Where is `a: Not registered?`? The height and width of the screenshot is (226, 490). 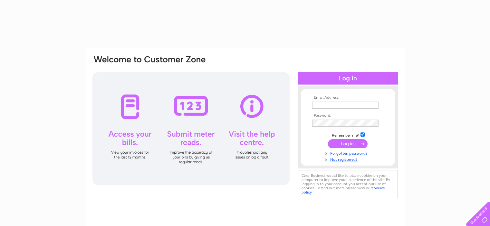
a: Not registered? is located at coordinates (349, 159).